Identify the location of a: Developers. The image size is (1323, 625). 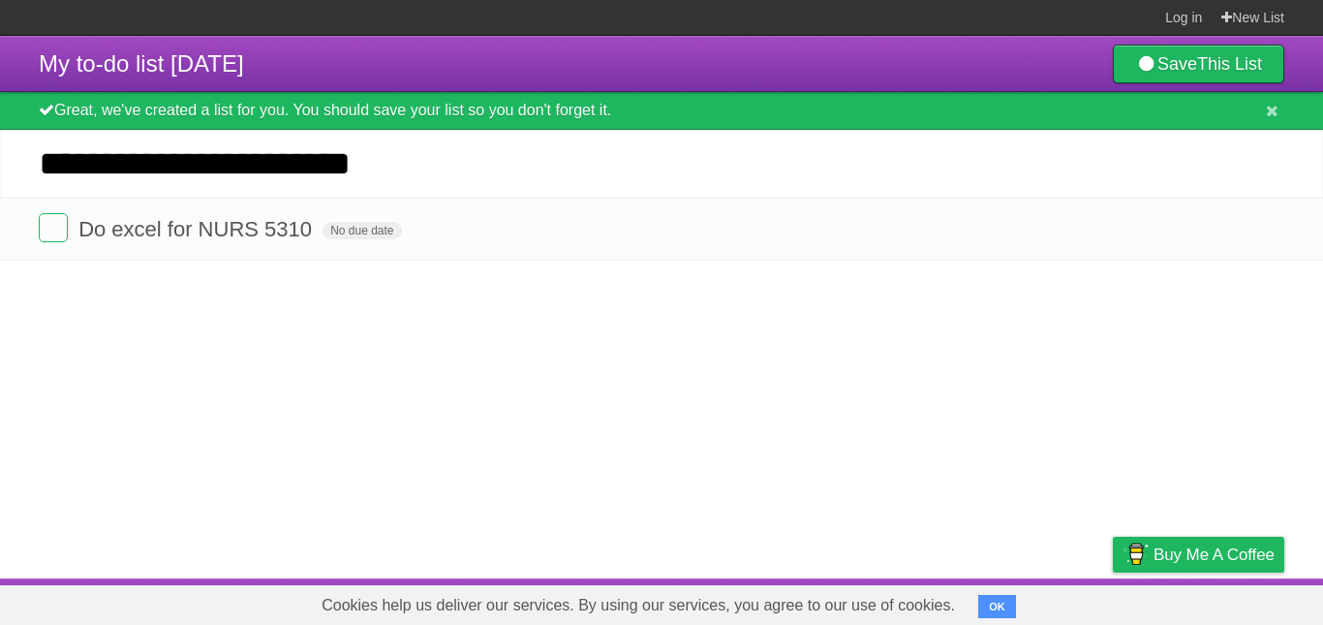
(958, 601).